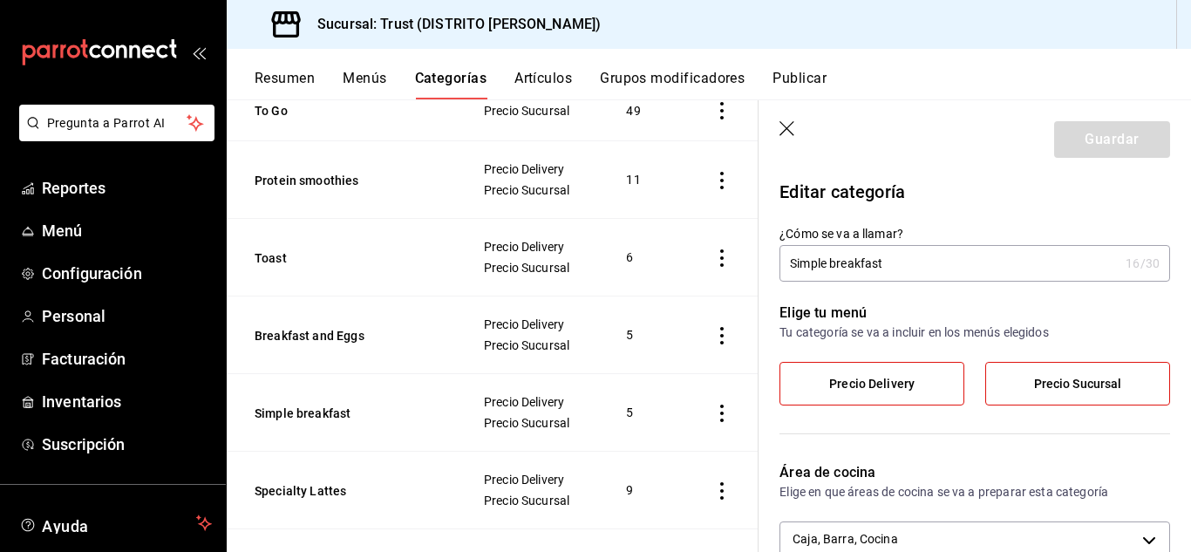  I want to click on span: Inventarios, so click(126, 401).